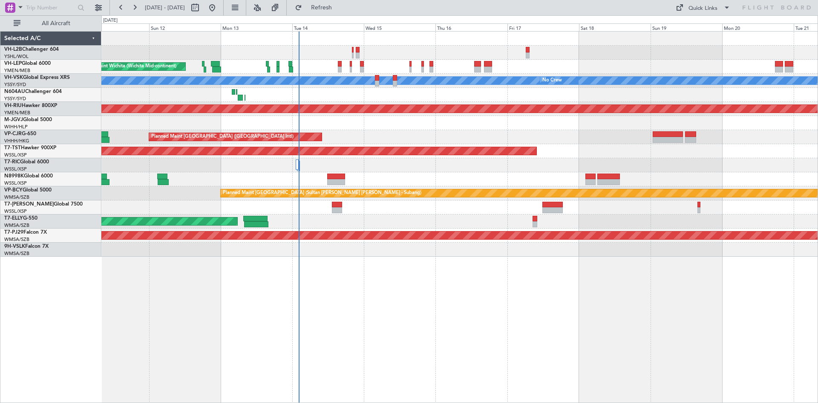  I want to click on span: T7-RIC, so click(12, 162).